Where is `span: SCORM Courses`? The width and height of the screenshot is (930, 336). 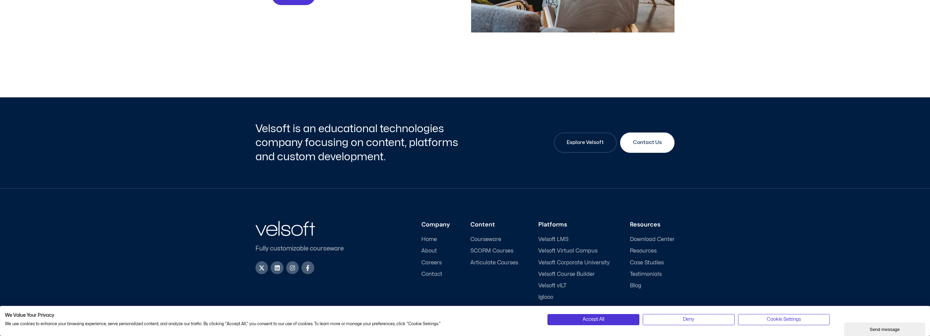
span: SCORM Courses is located at coordinates (491, 251).